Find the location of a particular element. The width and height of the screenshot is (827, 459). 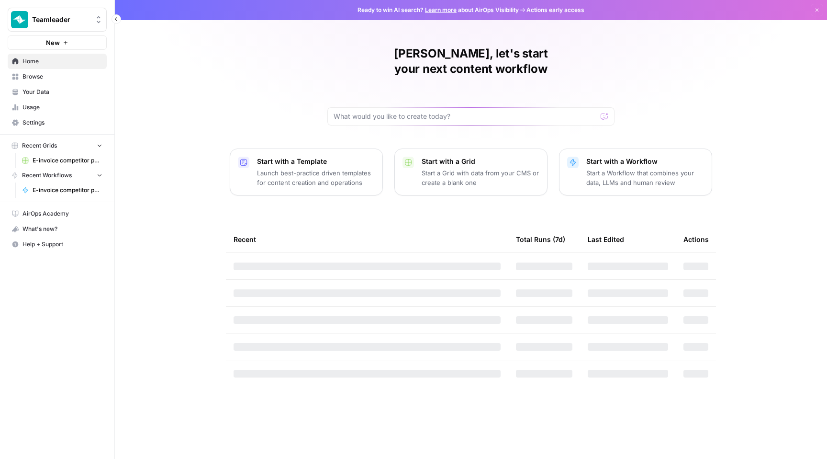

span: Home is located at coordinates (62, 61).